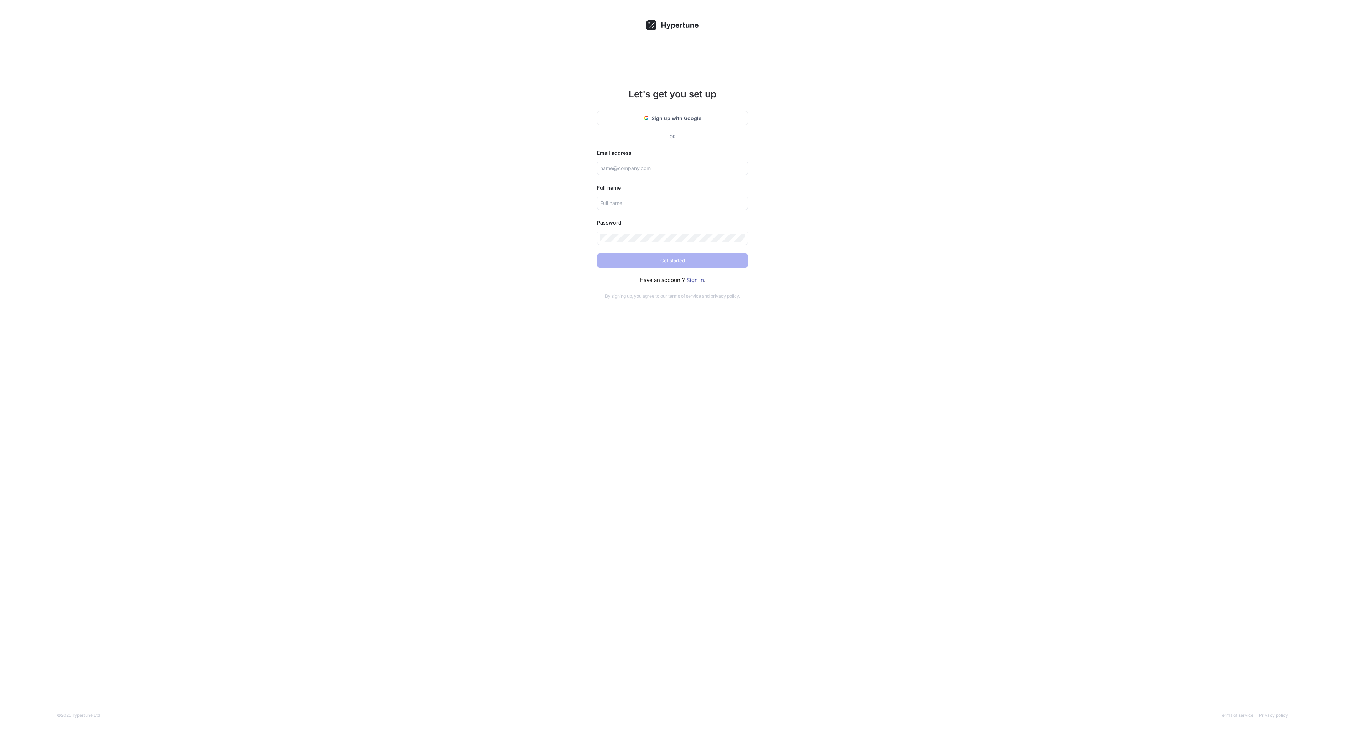 The width and height of the screenshot is (1345, 730). I want to click on div: Password, so click(673, 223).